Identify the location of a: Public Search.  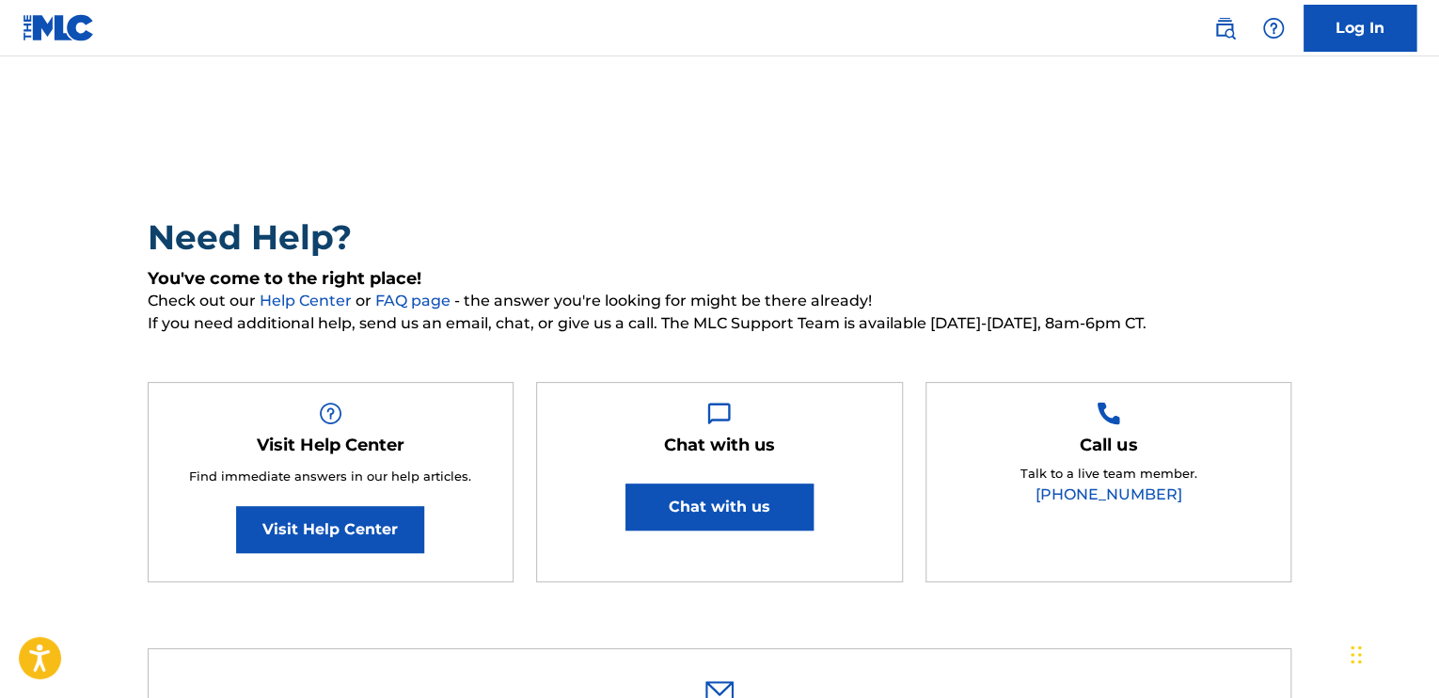
(1225, 28).